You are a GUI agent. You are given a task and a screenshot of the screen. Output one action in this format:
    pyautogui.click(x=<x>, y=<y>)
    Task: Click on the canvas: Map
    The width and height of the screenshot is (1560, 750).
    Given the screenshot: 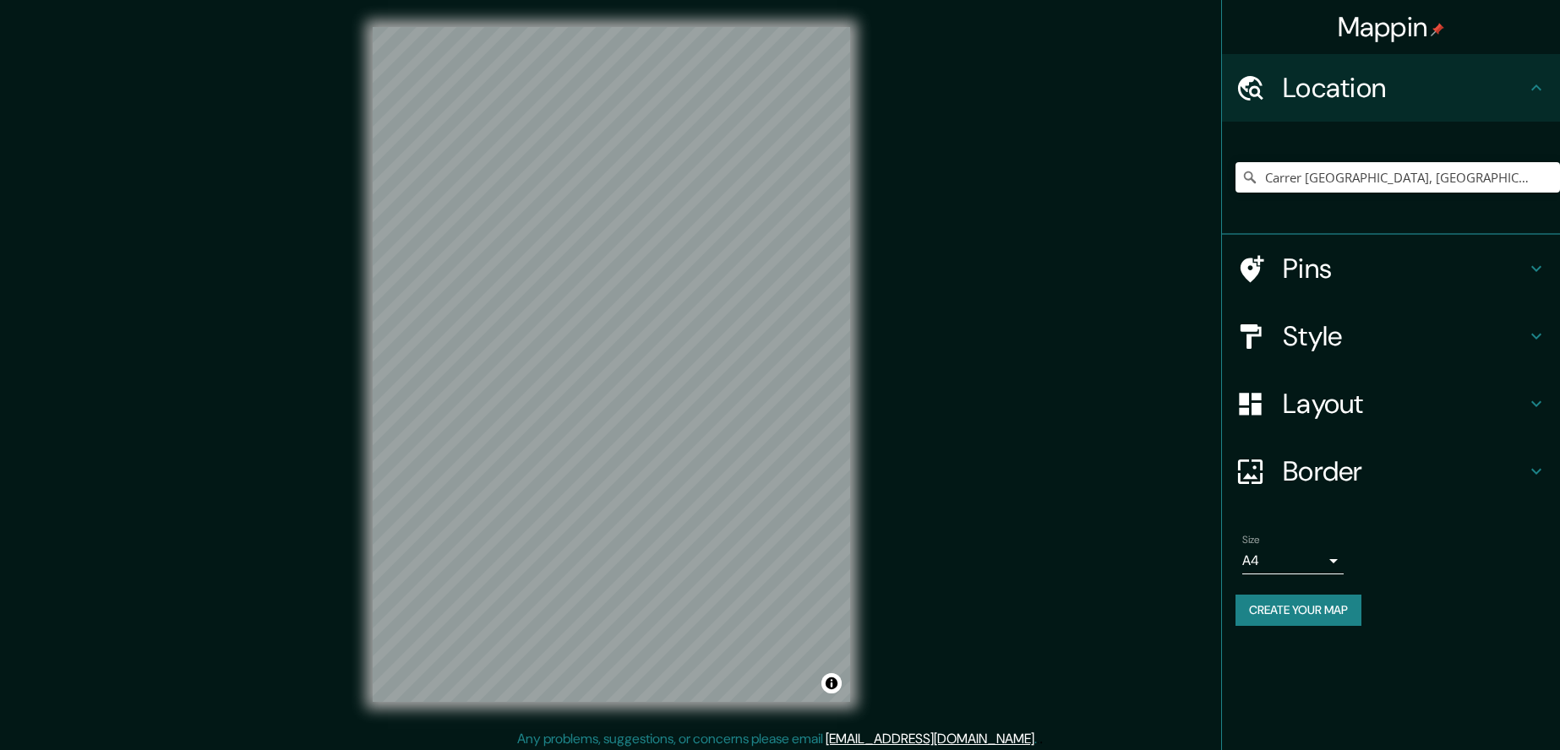 What is the action you would take?
    pyautogui.click(x=611, y=364)
    